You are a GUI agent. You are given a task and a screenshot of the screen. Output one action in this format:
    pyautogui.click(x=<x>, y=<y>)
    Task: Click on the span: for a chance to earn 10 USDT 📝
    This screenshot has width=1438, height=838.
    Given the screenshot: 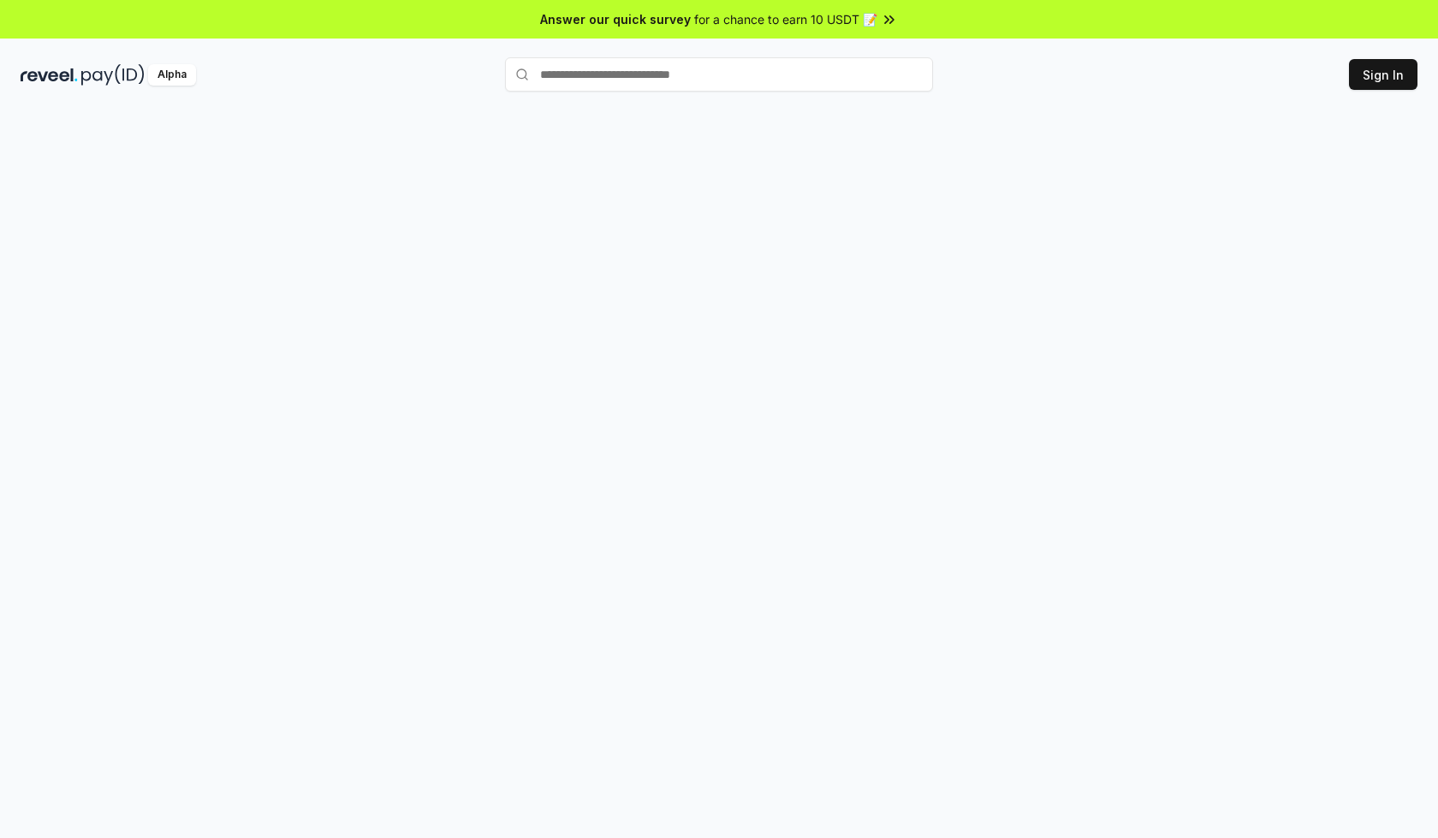 What is the action you would take?
    pyautogui.click(x=786, y=19)
    